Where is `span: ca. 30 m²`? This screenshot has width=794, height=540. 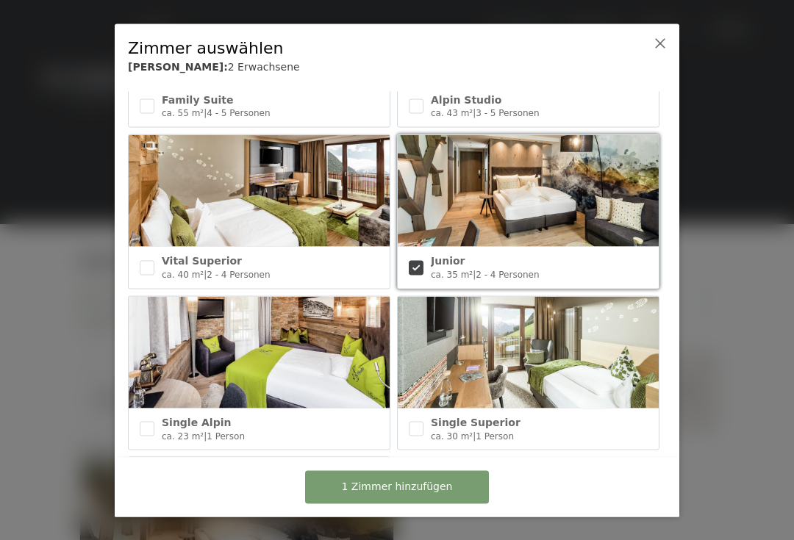 span: ca. 30 m² is located at coordinates (451, 436).